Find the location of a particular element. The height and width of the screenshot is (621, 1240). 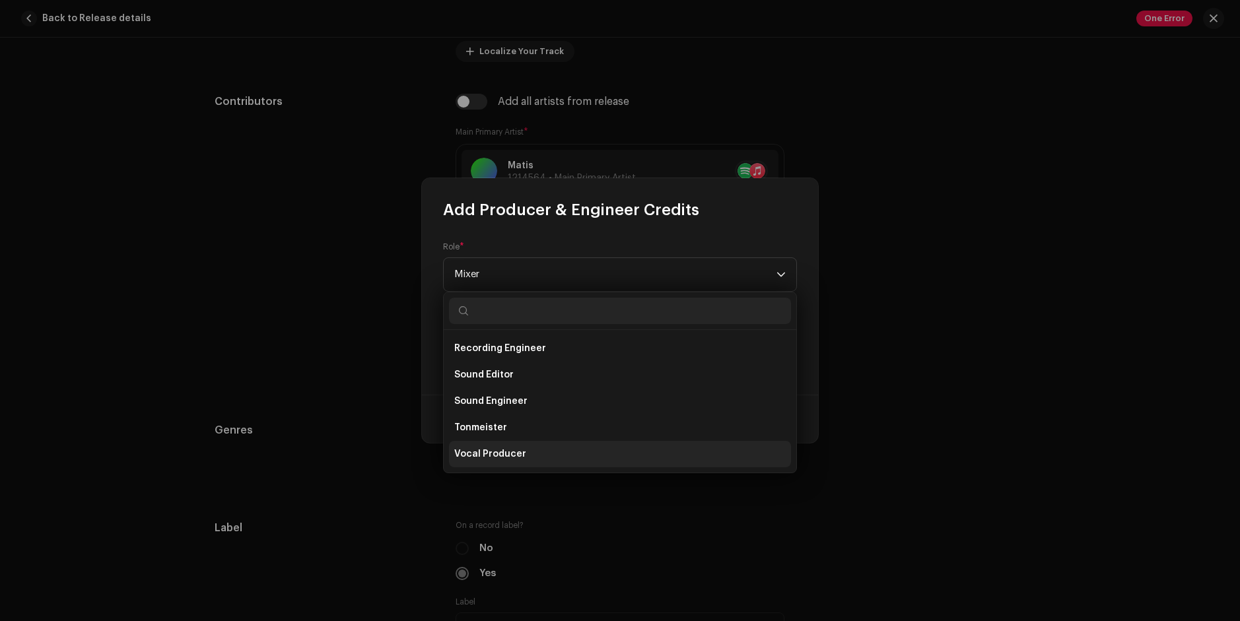

li: Sound Engineer is located at coordinates (620, 402).